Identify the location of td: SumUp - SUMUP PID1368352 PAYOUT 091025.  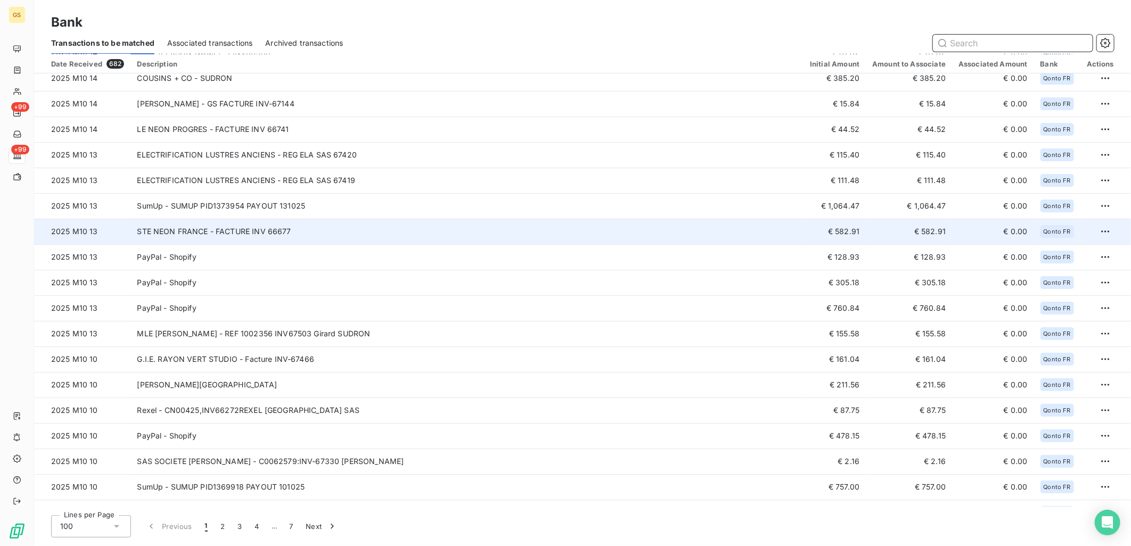
(467, 513).